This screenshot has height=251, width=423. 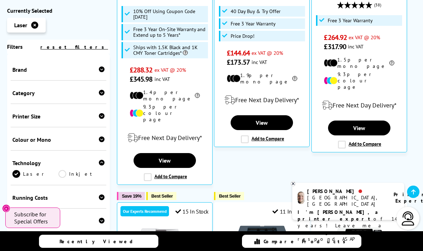 What do you see at coordinates (15, 47) in the screenshot?
I see `span: Filters` at bounding box center [15, 47].